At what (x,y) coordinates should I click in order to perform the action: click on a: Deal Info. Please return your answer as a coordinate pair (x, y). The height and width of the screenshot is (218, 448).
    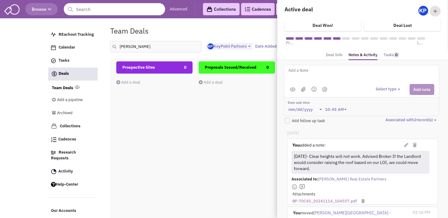
    Looking at the image, I should click on (334, 55).